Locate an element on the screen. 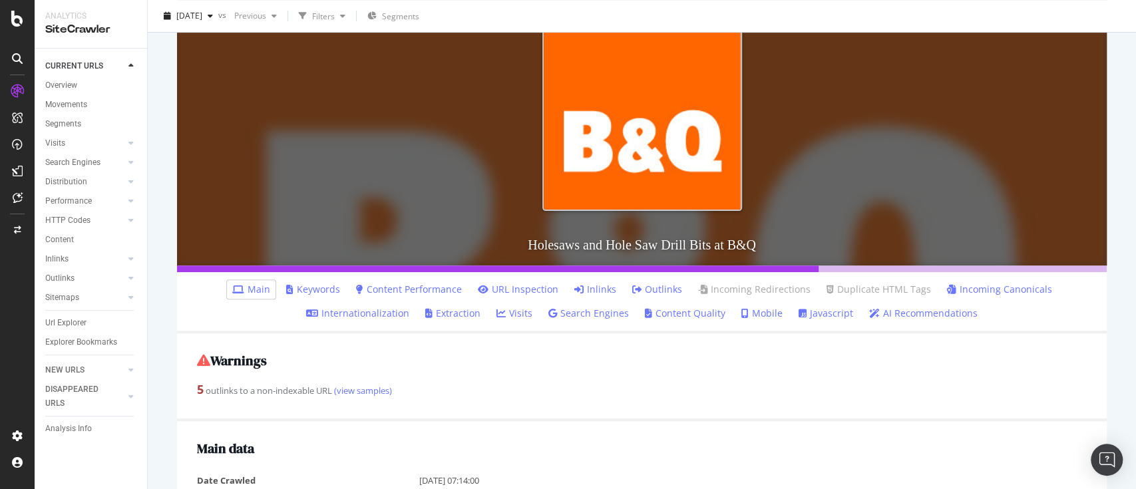 The image size is (1136, 489). a: Overview is located at coordinates (91, 85).